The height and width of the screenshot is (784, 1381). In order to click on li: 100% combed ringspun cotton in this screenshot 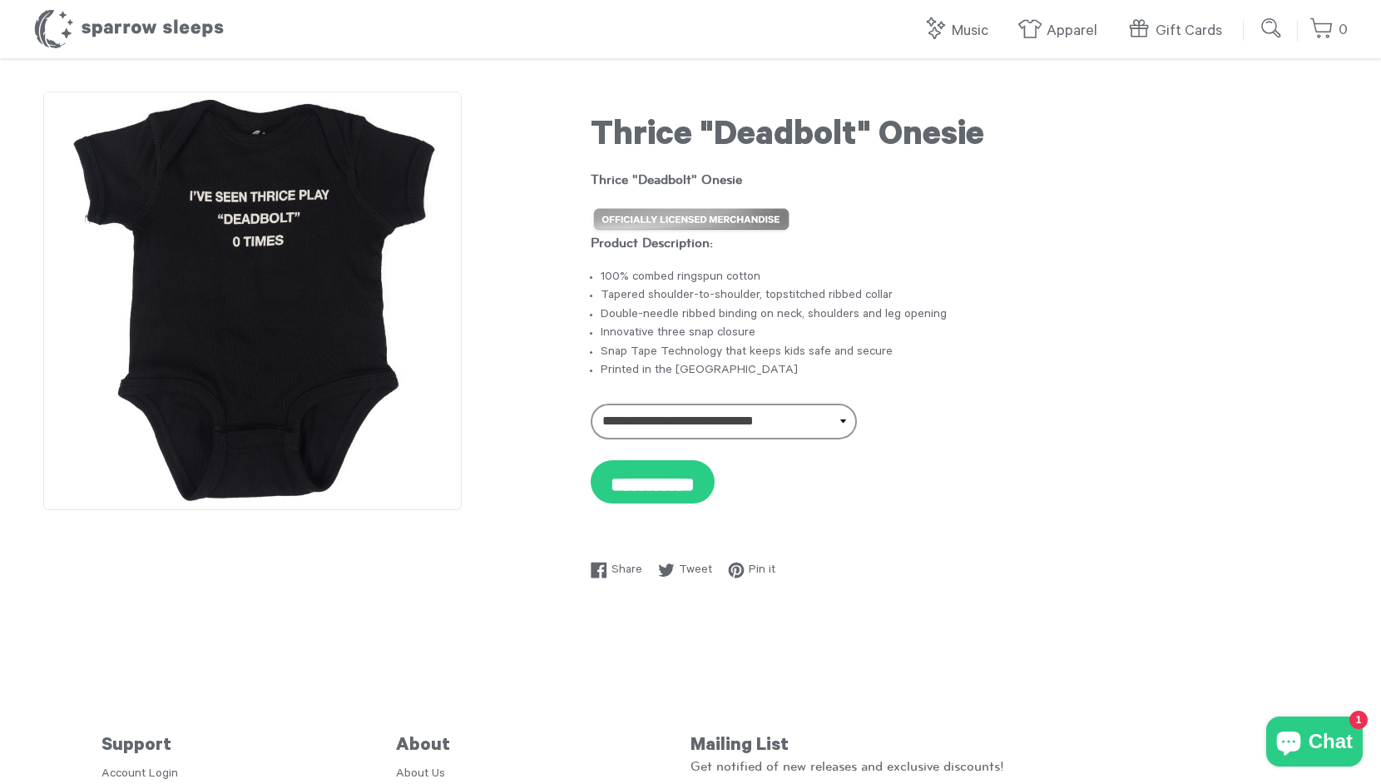, I will do `click(969, 278)`.